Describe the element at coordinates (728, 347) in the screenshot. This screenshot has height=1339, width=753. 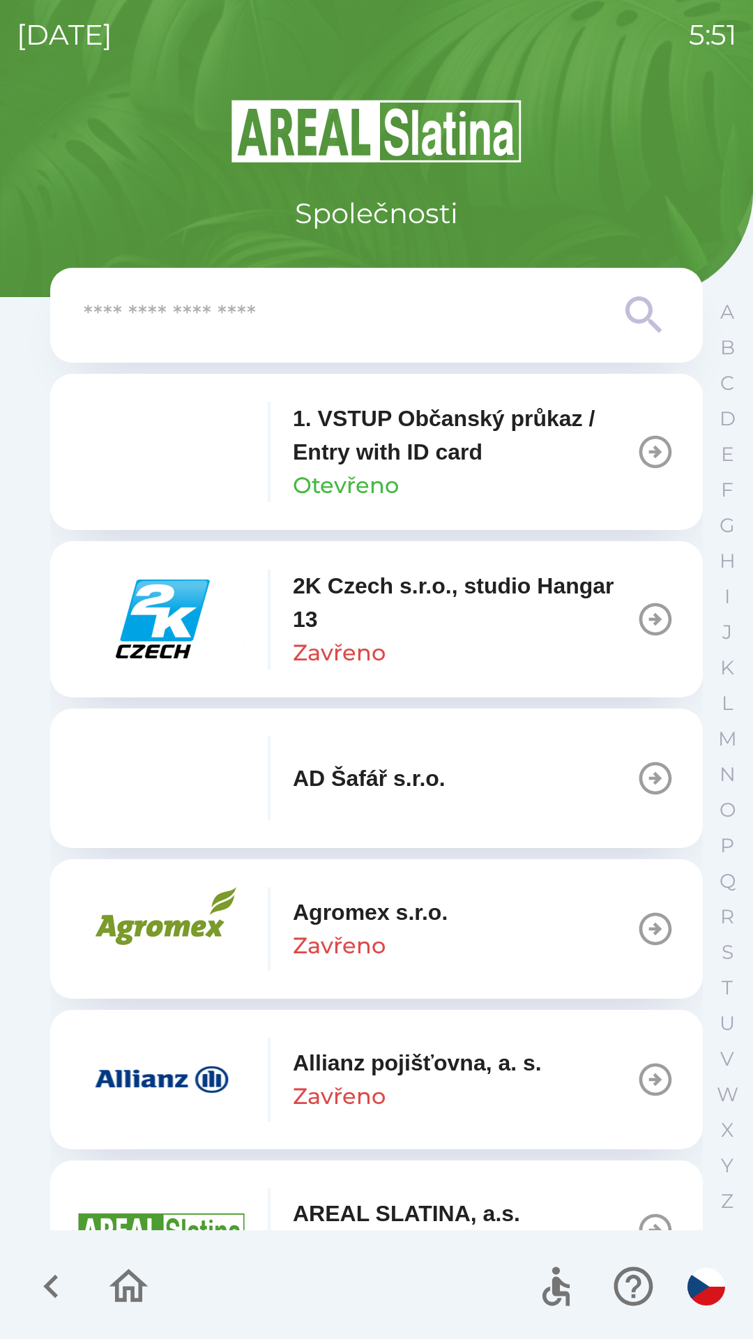
I see `button: B` at that location.